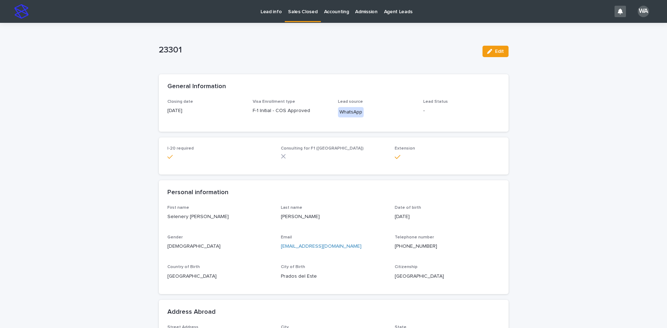  I want to click on span: Country of Birth, so click(183, 267).